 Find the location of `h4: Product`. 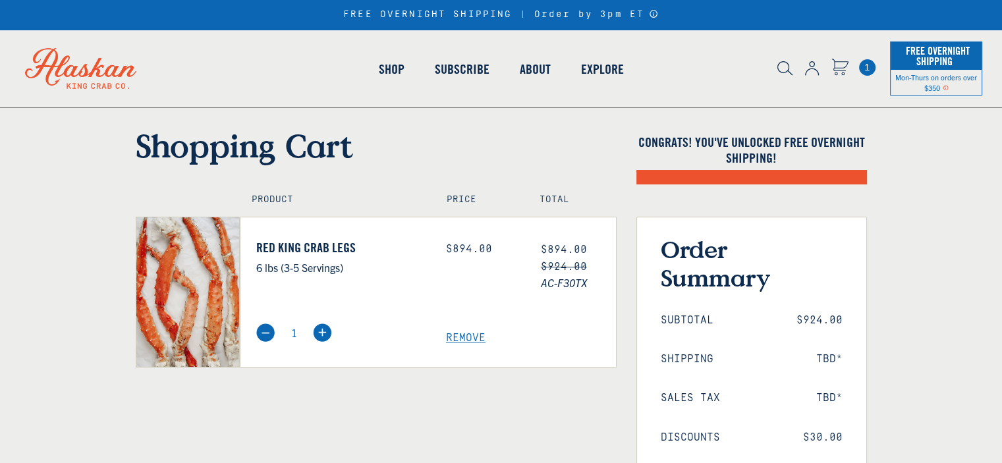

h4: Product is located at coordinates (335, 200).